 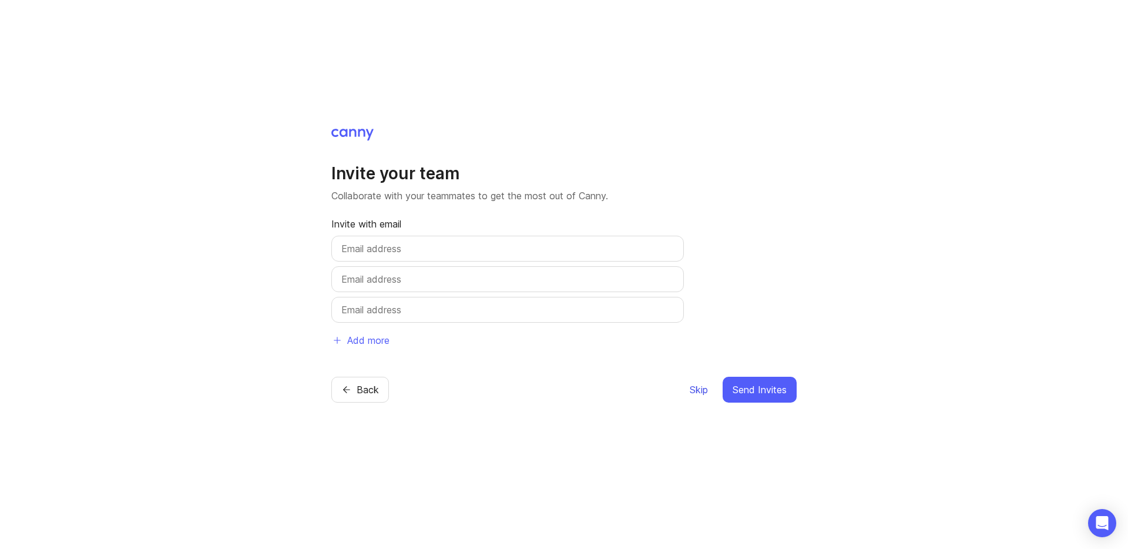 I want to click on button: Back, so click(x=360, y=390).